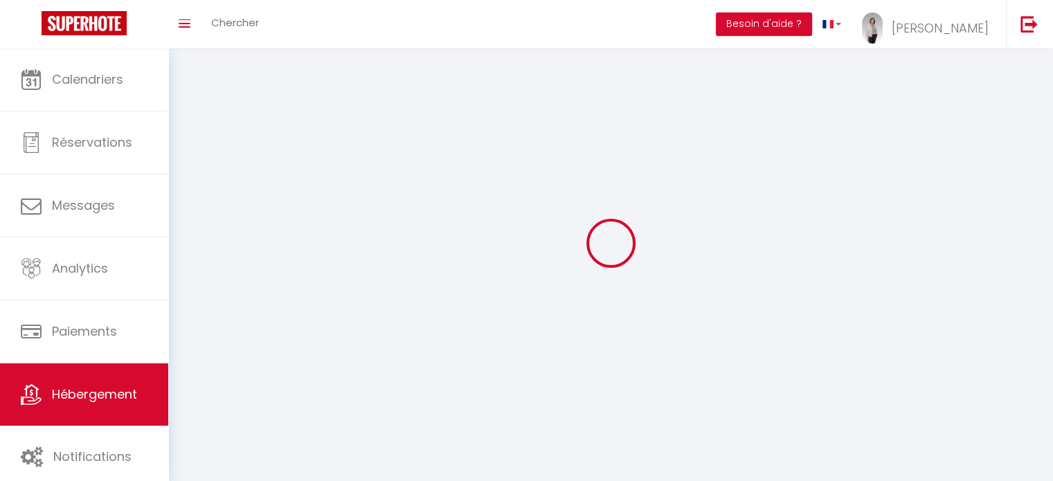 The image size is (1053, 481). What do you see at coordinates (80, 268) in the screenshot?
I see `span: Analytics` at bounding box center [80, 268].